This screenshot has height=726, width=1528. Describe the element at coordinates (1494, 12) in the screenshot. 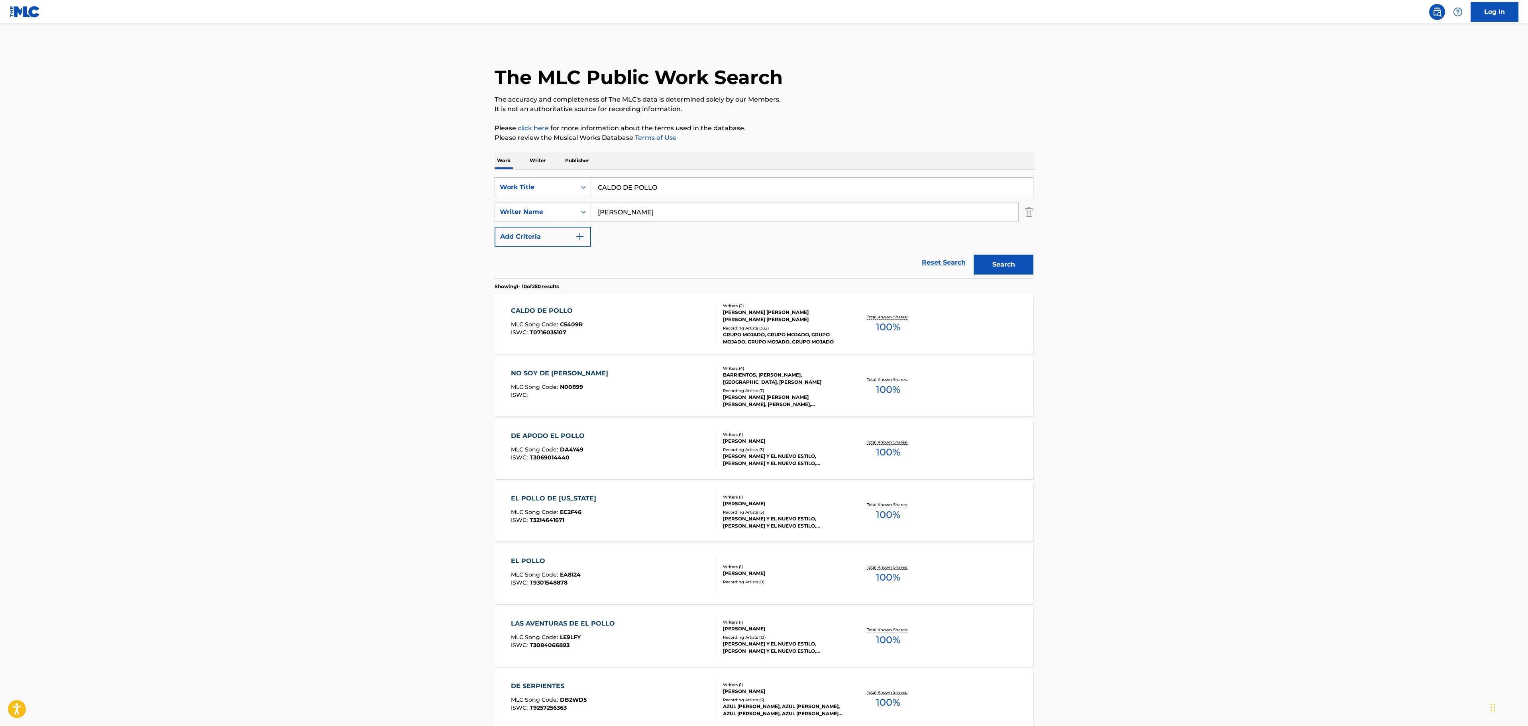

I see `a: Log In` at that location.